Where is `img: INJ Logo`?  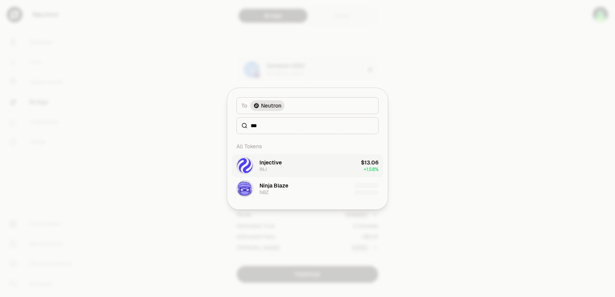
img: INJ Logo is located at coordinates (245, 166).